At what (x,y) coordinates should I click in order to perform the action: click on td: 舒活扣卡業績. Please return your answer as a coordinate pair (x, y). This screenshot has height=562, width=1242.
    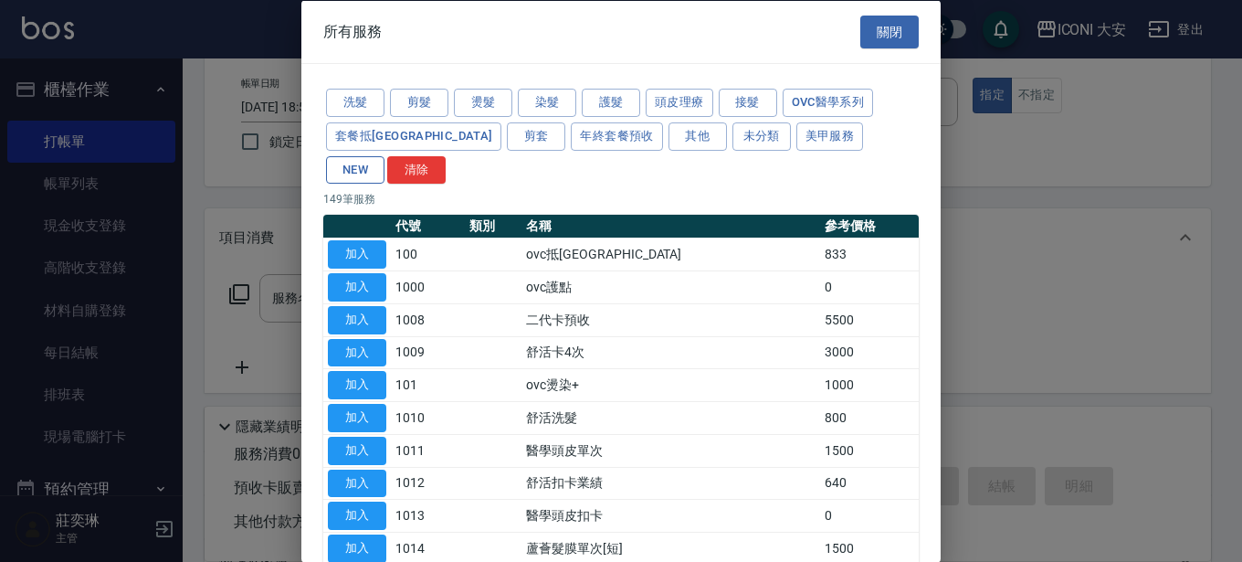
    Looking at the image, I should click on (670, 483).